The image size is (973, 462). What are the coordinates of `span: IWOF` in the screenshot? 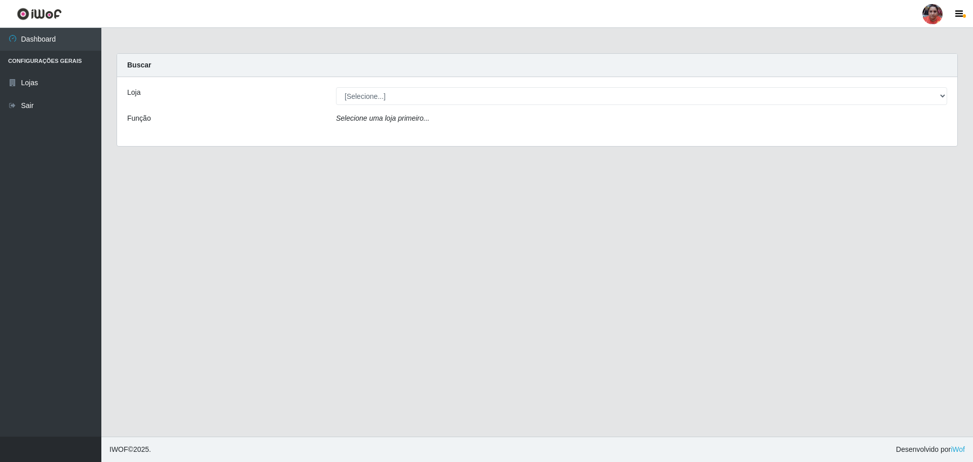 It's located at (119, 449).